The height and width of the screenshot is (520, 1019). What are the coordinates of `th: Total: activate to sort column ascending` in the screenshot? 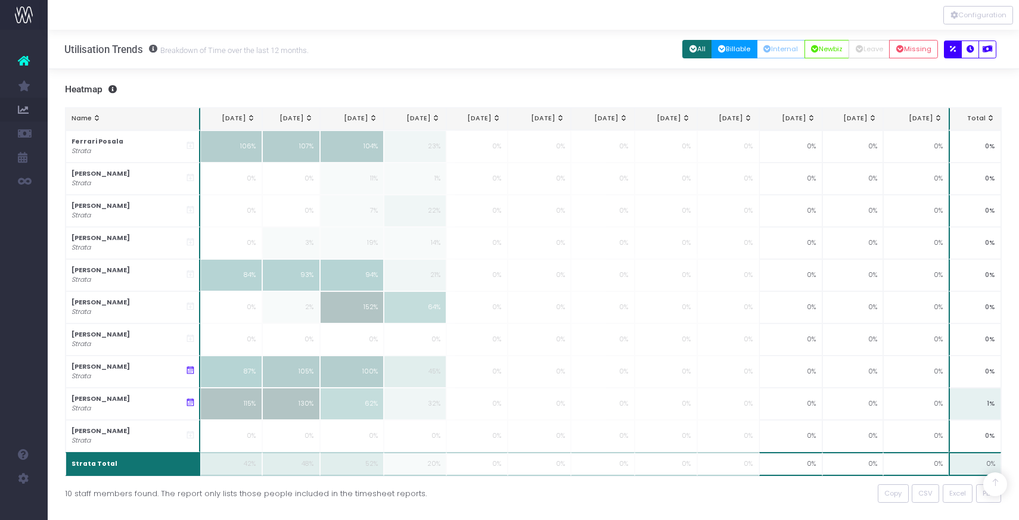 It's located at (975, 119).